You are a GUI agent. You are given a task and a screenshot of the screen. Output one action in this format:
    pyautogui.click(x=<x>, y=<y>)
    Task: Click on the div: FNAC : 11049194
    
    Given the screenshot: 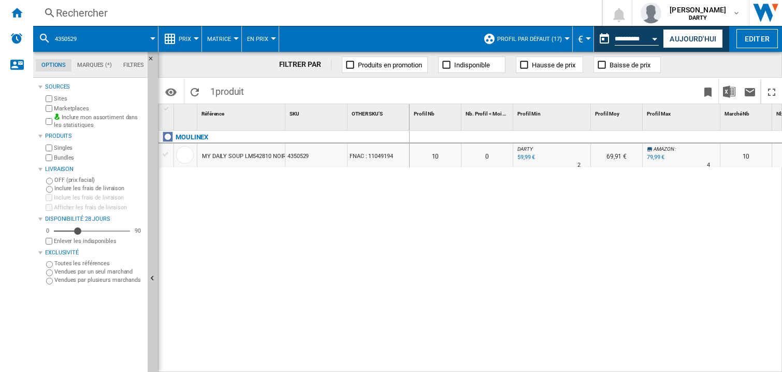 What is the action you would take?
    pyautogui.click(x=378, y=155)
    